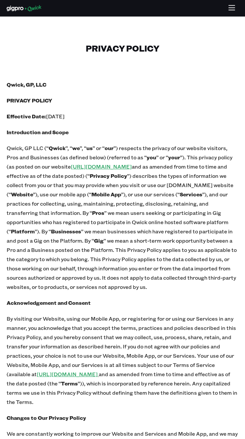 Image resolution: width=245 pixels, height=439 pixels. Describe the element at coordinates (98, 240) in the screenshot. I see `b: Gig` at that location.